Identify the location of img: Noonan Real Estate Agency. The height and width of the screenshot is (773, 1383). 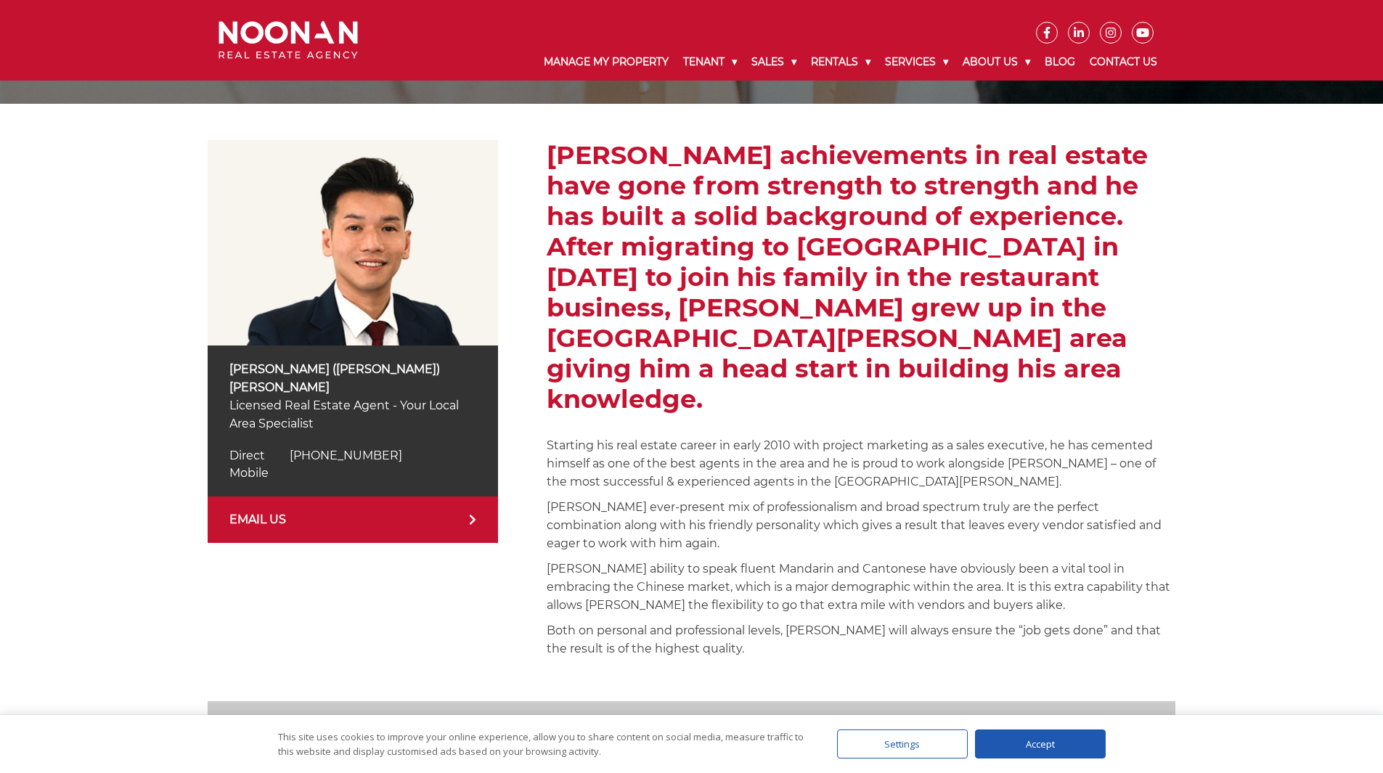
(288, 40).